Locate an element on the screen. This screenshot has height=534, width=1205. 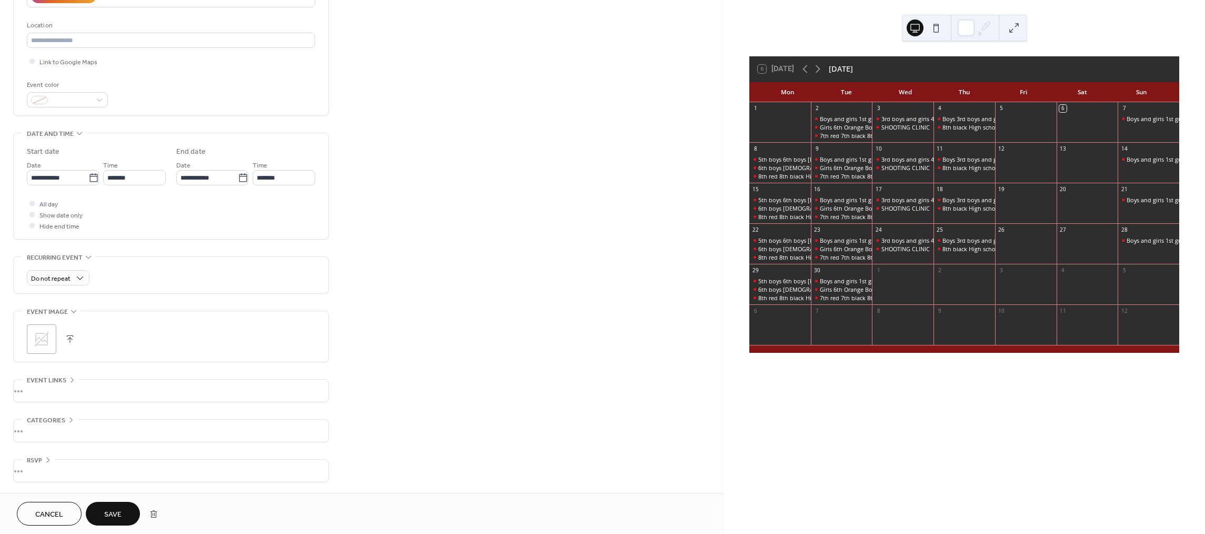
span: Cancel is located at coordinates (49, 514).